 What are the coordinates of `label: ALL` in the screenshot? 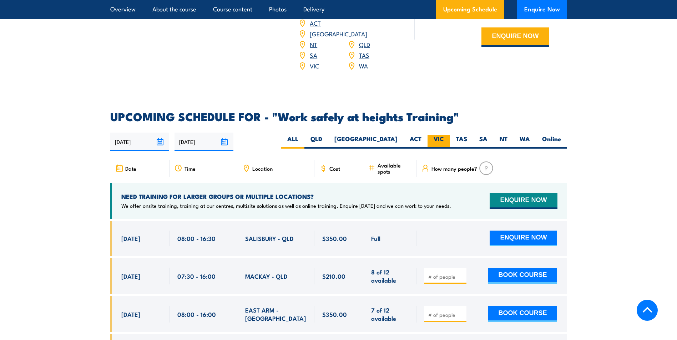 It's located at (293, 142).